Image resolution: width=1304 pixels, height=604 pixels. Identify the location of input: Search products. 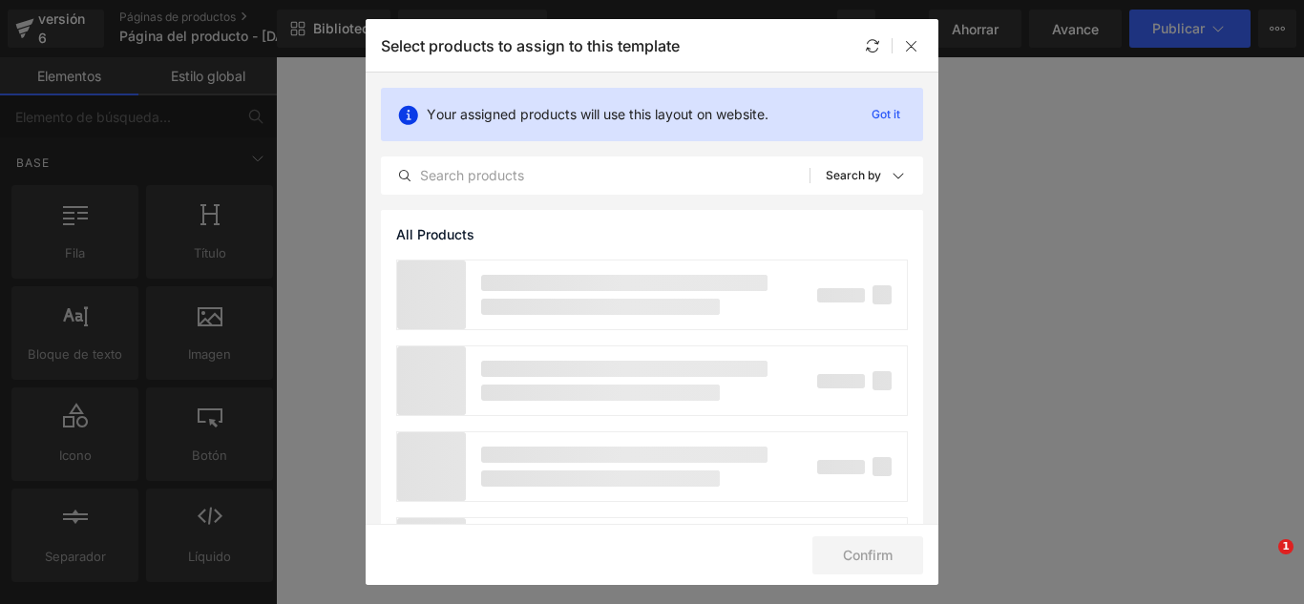
(595, 176).